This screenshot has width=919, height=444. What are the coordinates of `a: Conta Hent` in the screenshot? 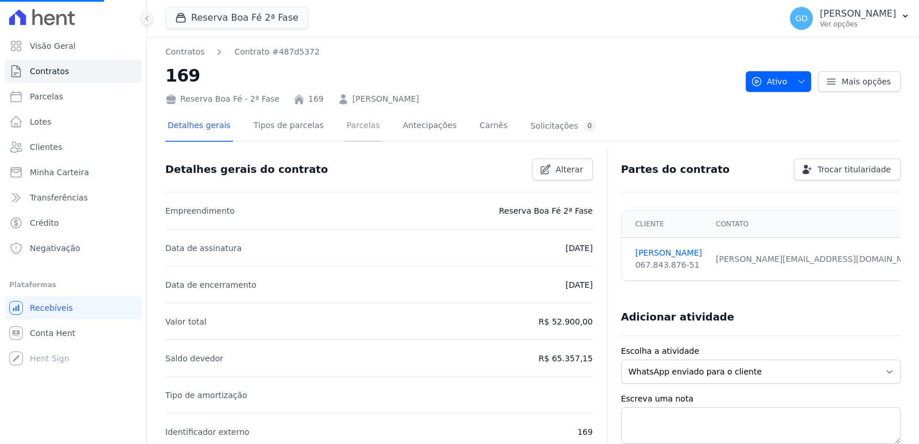 It's located at (73, 333).